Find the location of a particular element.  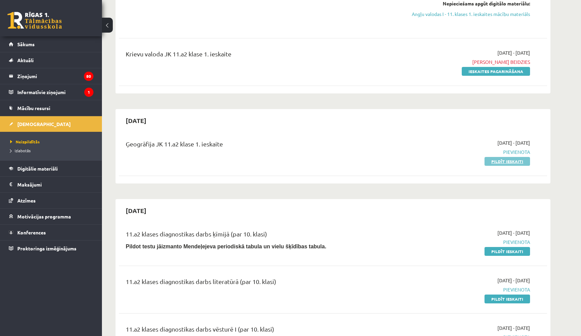

div: Ģeogrāfija JK 11.a2 klase 1. ieskaite is located at coordinates (259, 145).